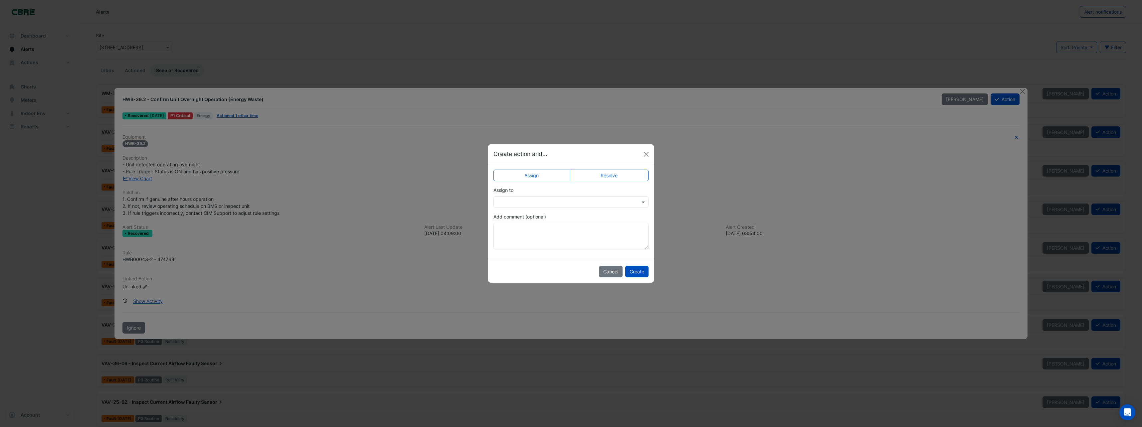 The image size is (1142, 427). Describe the element at coordinates (610, 271) in the screenshot. I see `button: Cancel` at that location.